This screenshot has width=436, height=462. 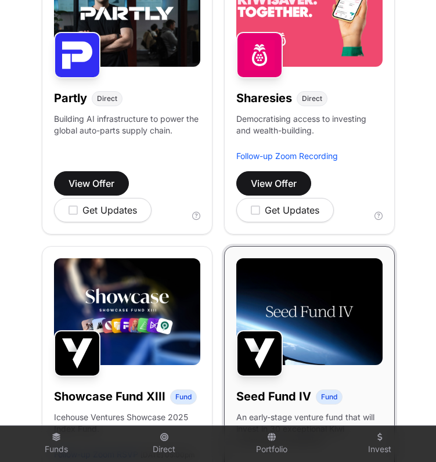 I want to click on a: Follow-up Zoom Recording, so click(x=287, y=156).